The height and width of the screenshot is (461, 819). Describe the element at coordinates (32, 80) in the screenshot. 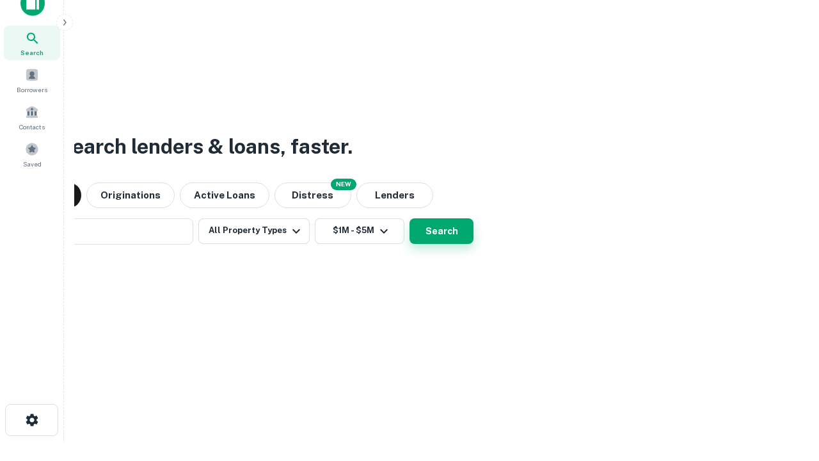

I see `div: Borrowers` at that location.